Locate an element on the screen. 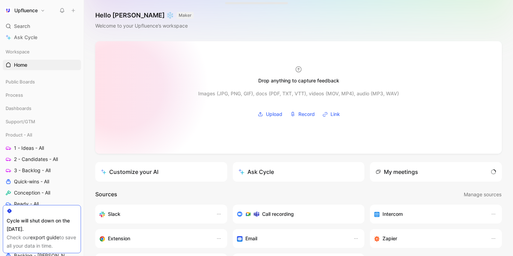 The width and height of the screenshot is (513, 256). span: Conception - All is located at coordinates (32, 193).